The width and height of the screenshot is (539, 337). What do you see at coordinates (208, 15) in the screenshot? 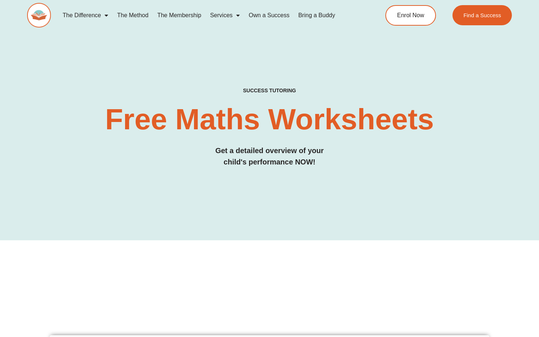
I see `nav: Menu` at bounding box center [208, 15].